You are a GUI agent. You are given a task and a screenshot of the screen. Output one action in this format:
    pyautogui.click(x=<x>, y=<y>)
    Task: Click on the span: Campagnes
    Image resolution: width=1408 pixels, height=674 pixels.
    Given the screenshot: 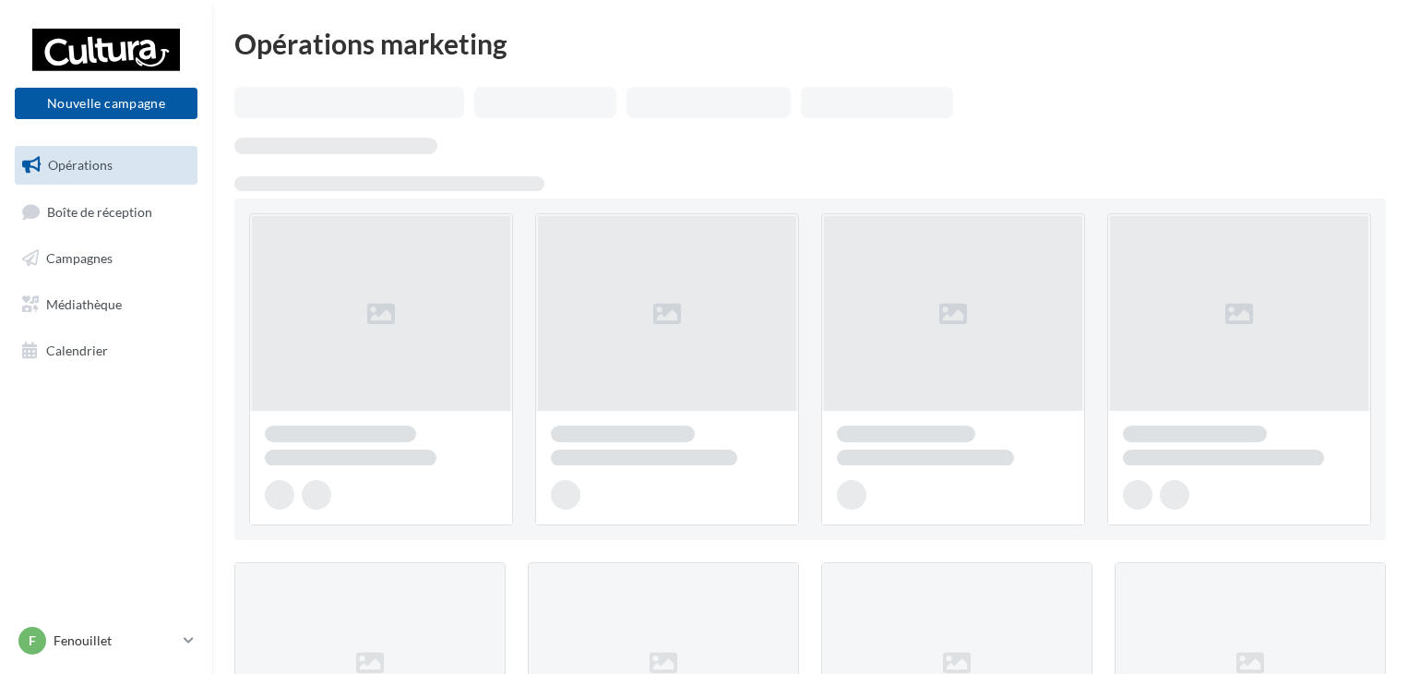 What is the action you would take?
    pyautogui.click(x=79, y=258)
    